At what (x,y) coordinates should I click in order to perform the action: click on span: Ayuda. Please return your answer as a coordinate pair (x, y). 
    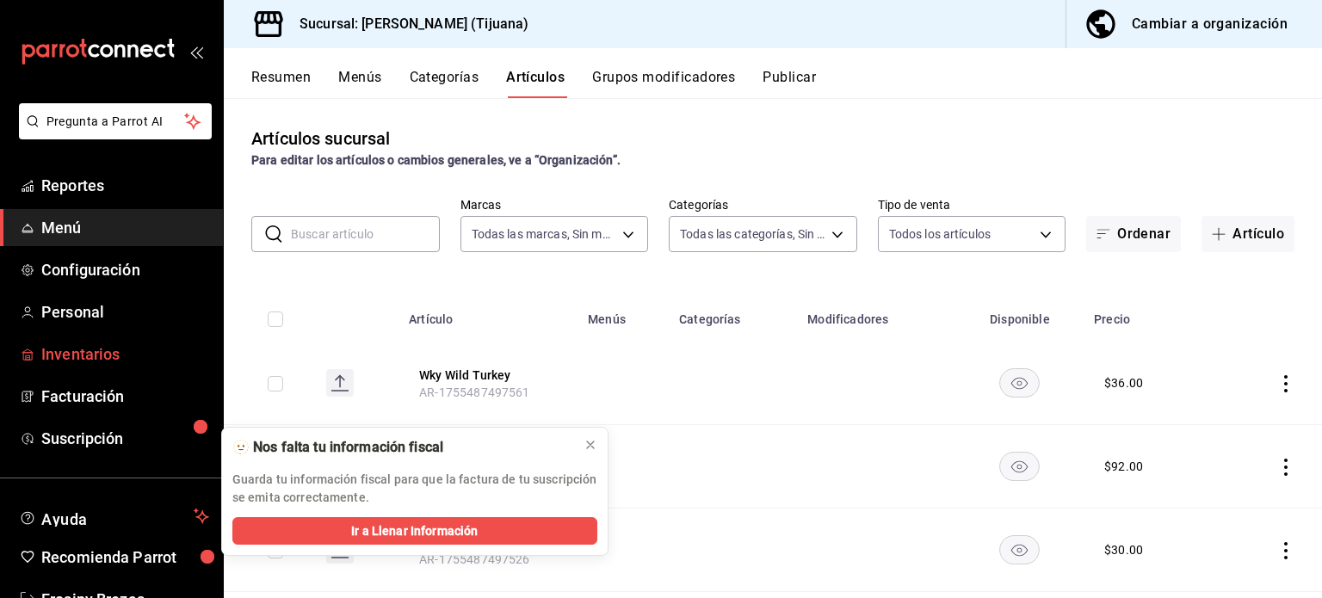
    Looking at the image, I should click on (114, 516).